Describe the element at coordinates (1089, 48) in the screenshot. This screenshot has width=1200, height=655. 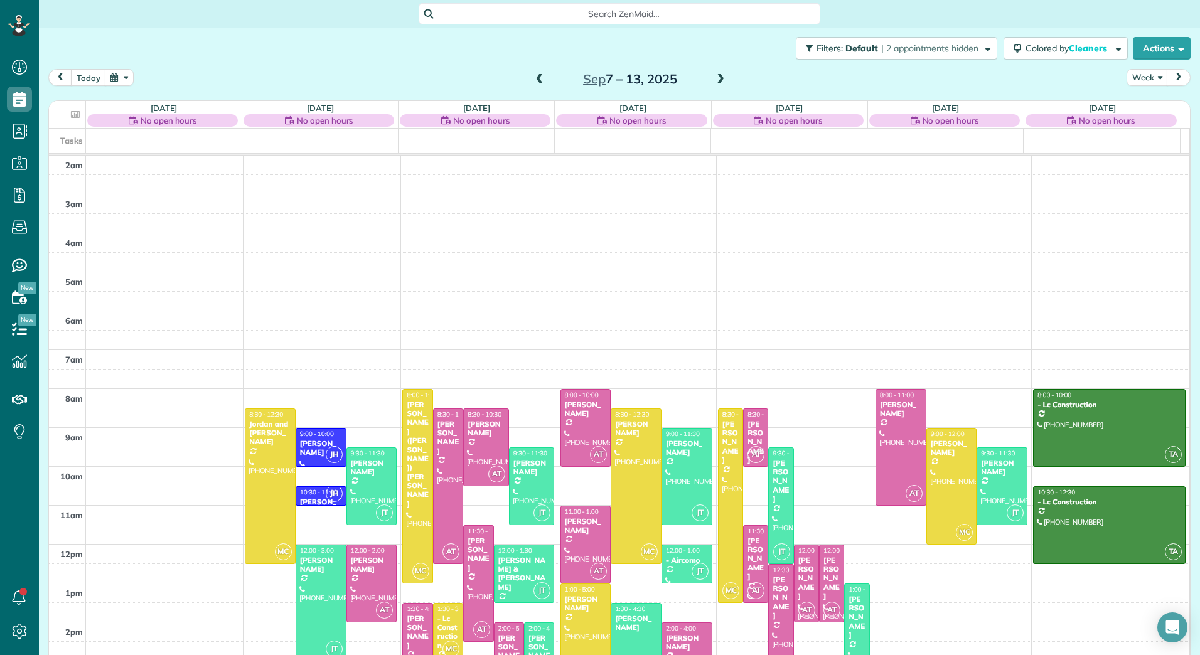
I see `span: Cleaners` at that location.